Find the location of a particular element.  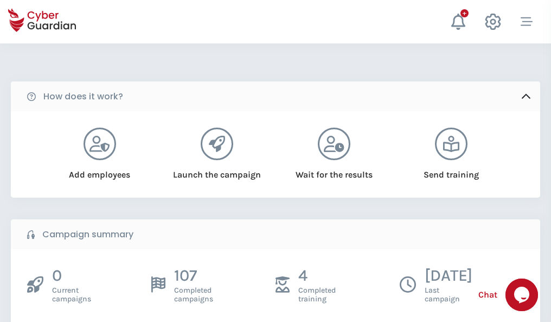

div: Wait for the results is located at coordinates (334, 170).